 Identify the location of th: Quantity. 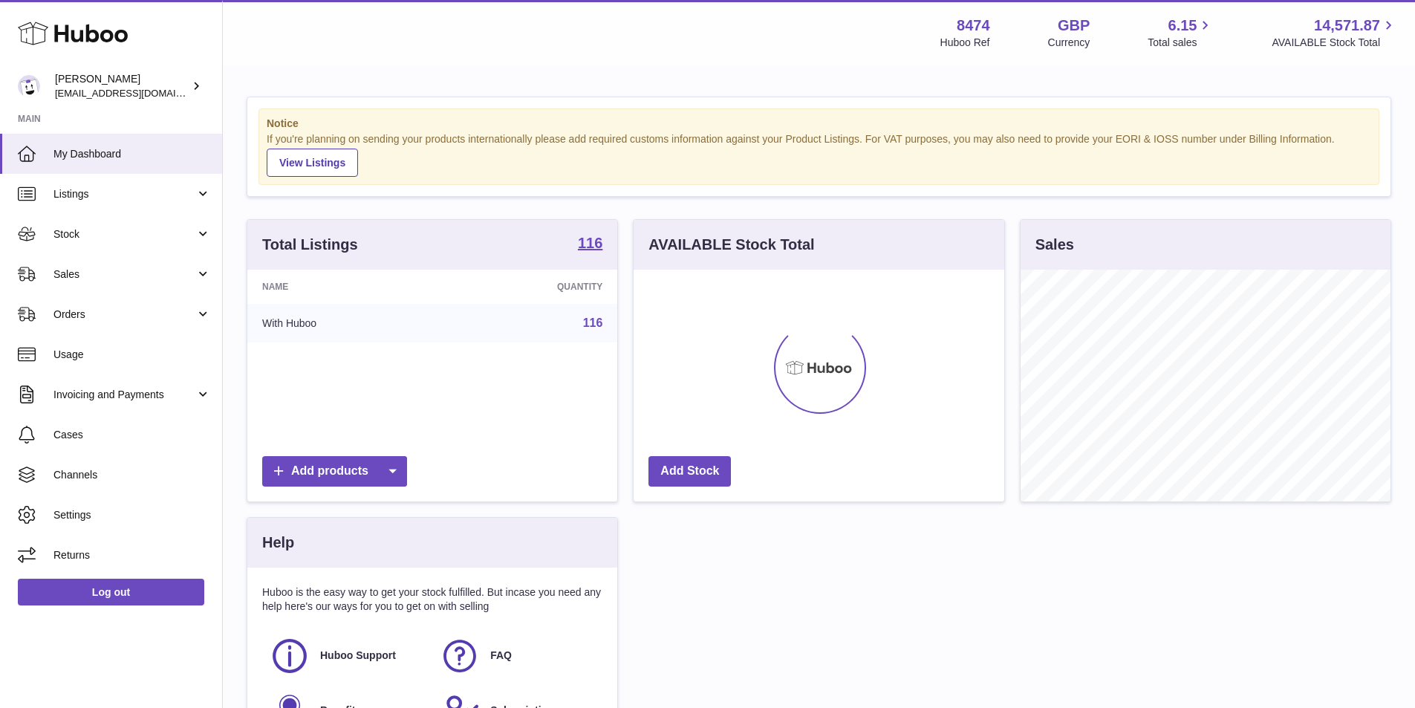
(530, 287).